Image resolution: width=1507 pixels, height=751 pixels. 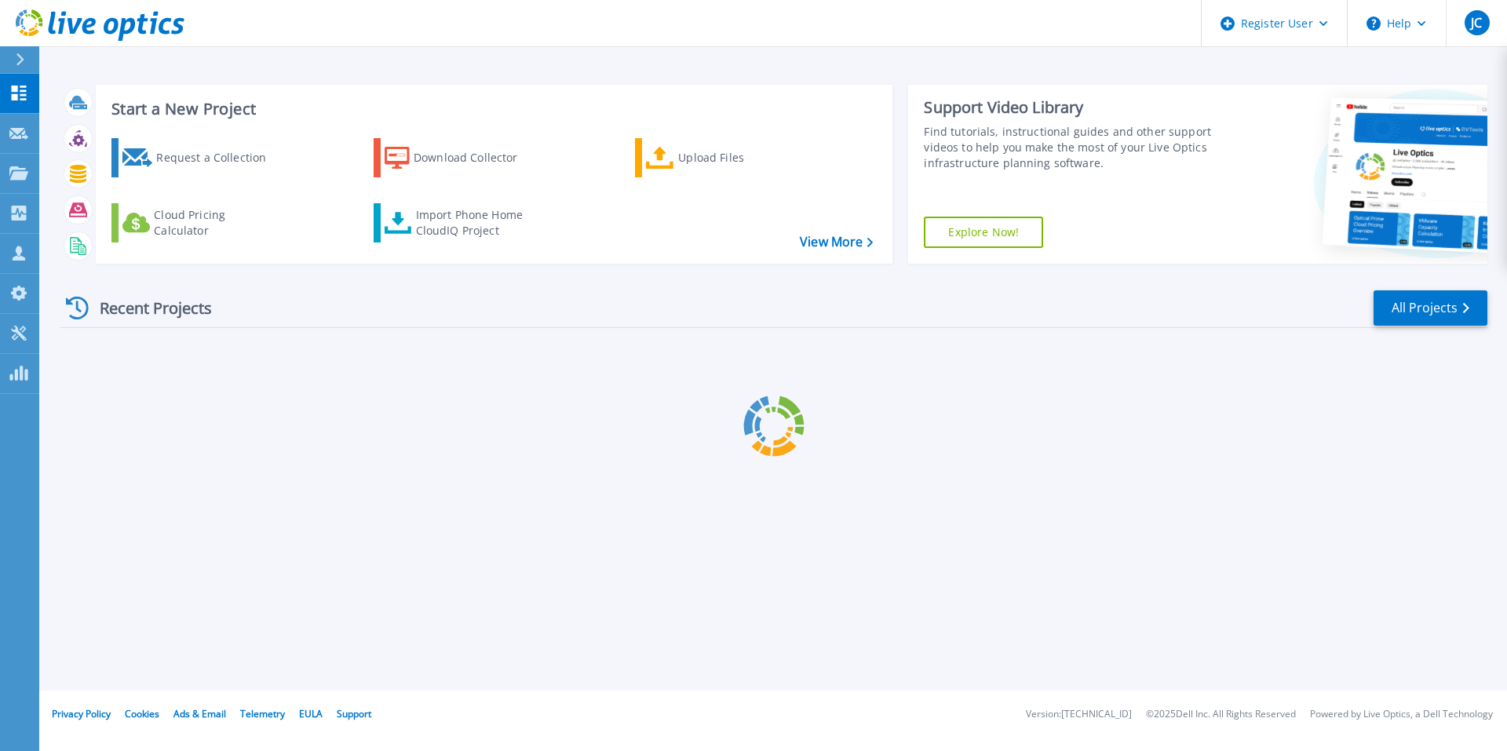 I want to click on a: View More, so click(x=836, y=242).